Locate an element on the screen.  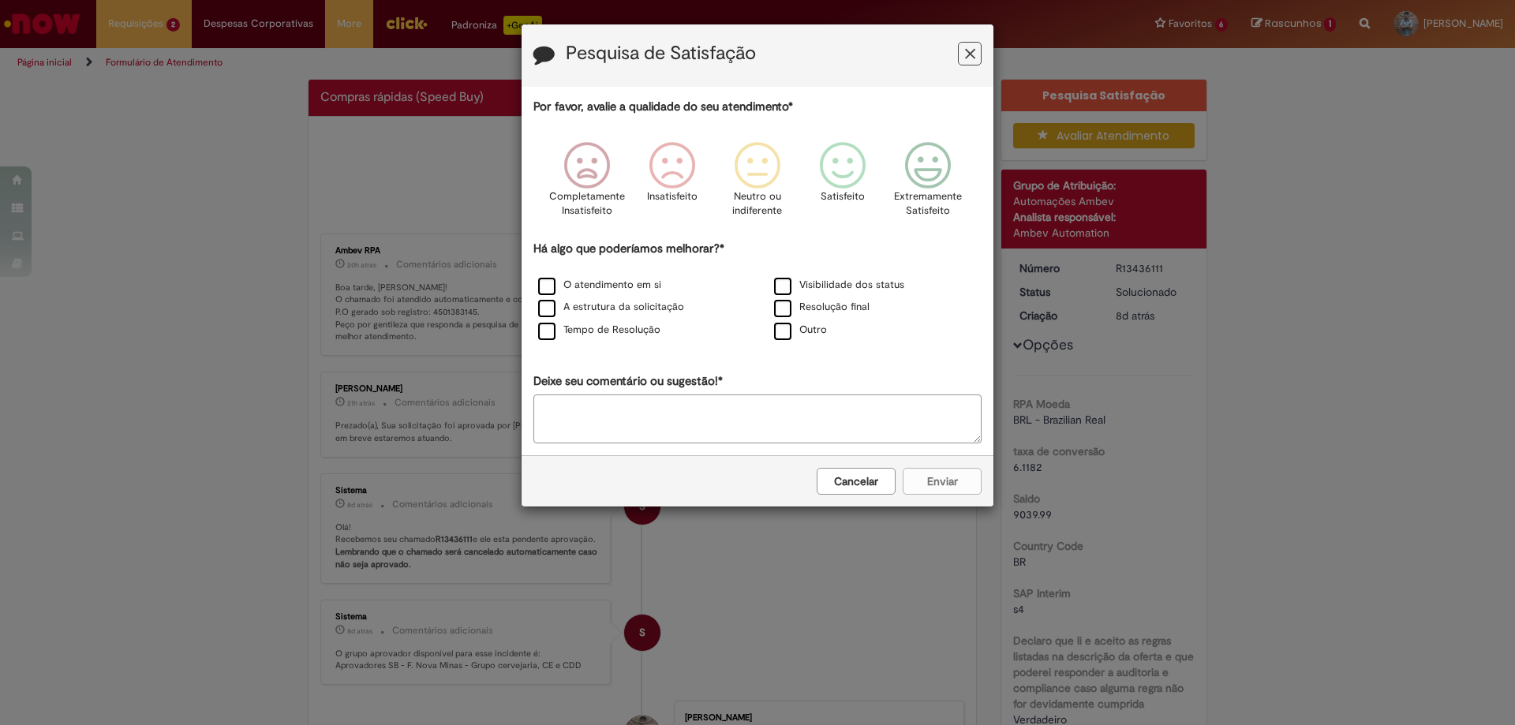
label: Outro is located at coordinates (800, 330).